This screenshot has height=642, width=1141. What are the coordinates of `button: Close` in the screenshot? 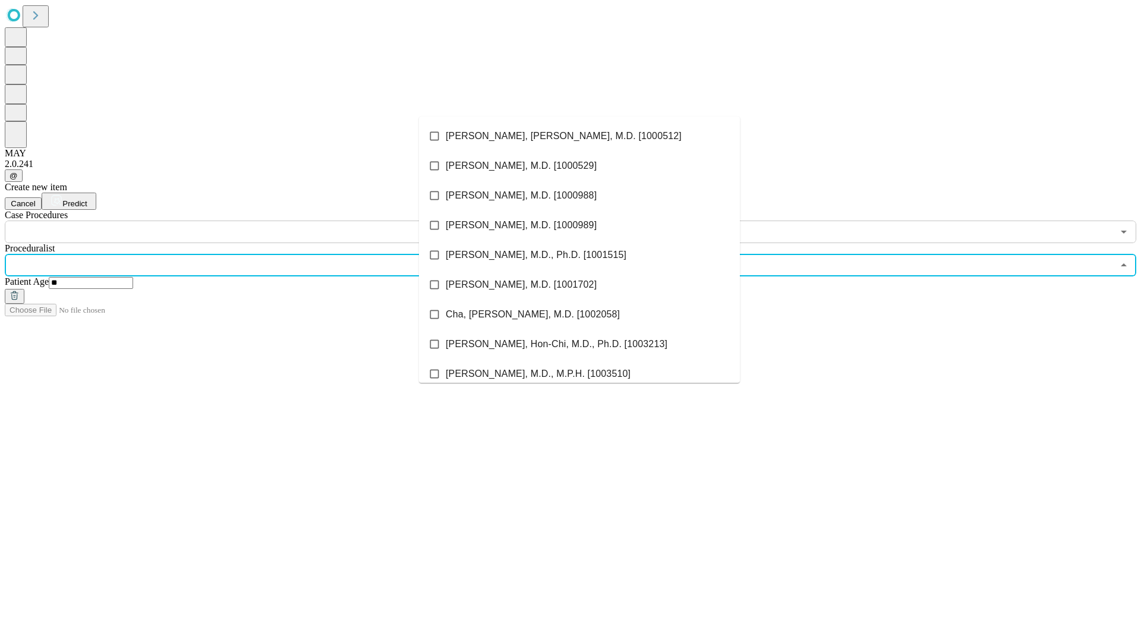 It's located at (1123, 265).